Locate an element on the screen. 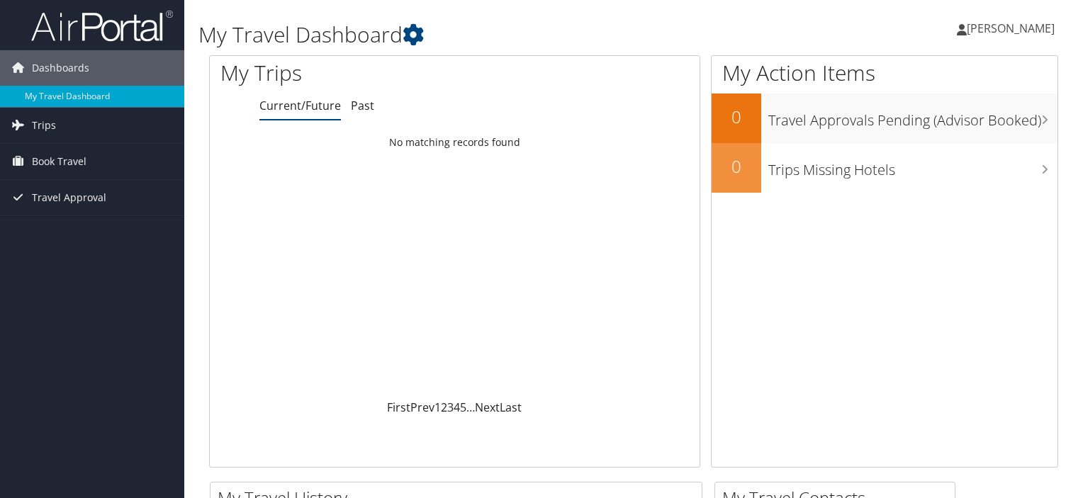 The height and width of the screenshot is (498, 1083). span: Book Travel is located at coordinates (59, 162).